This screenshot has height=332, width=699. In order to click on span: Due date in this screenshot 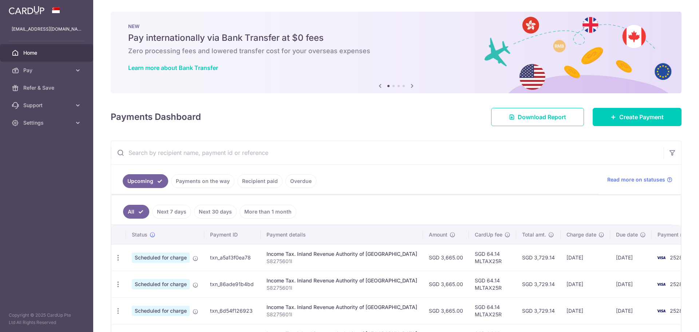, I will do `click(627, 234)`.